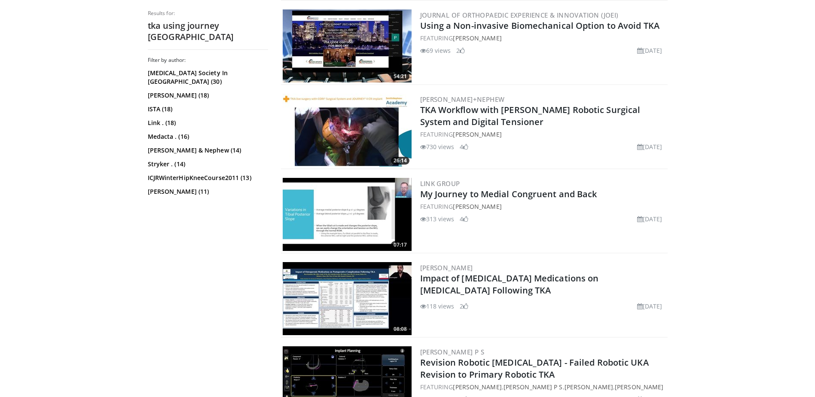  What do you see at coordinates (347, 298) in the screenshot?
I see `a: 08:08` at bounding box center [347, 298].